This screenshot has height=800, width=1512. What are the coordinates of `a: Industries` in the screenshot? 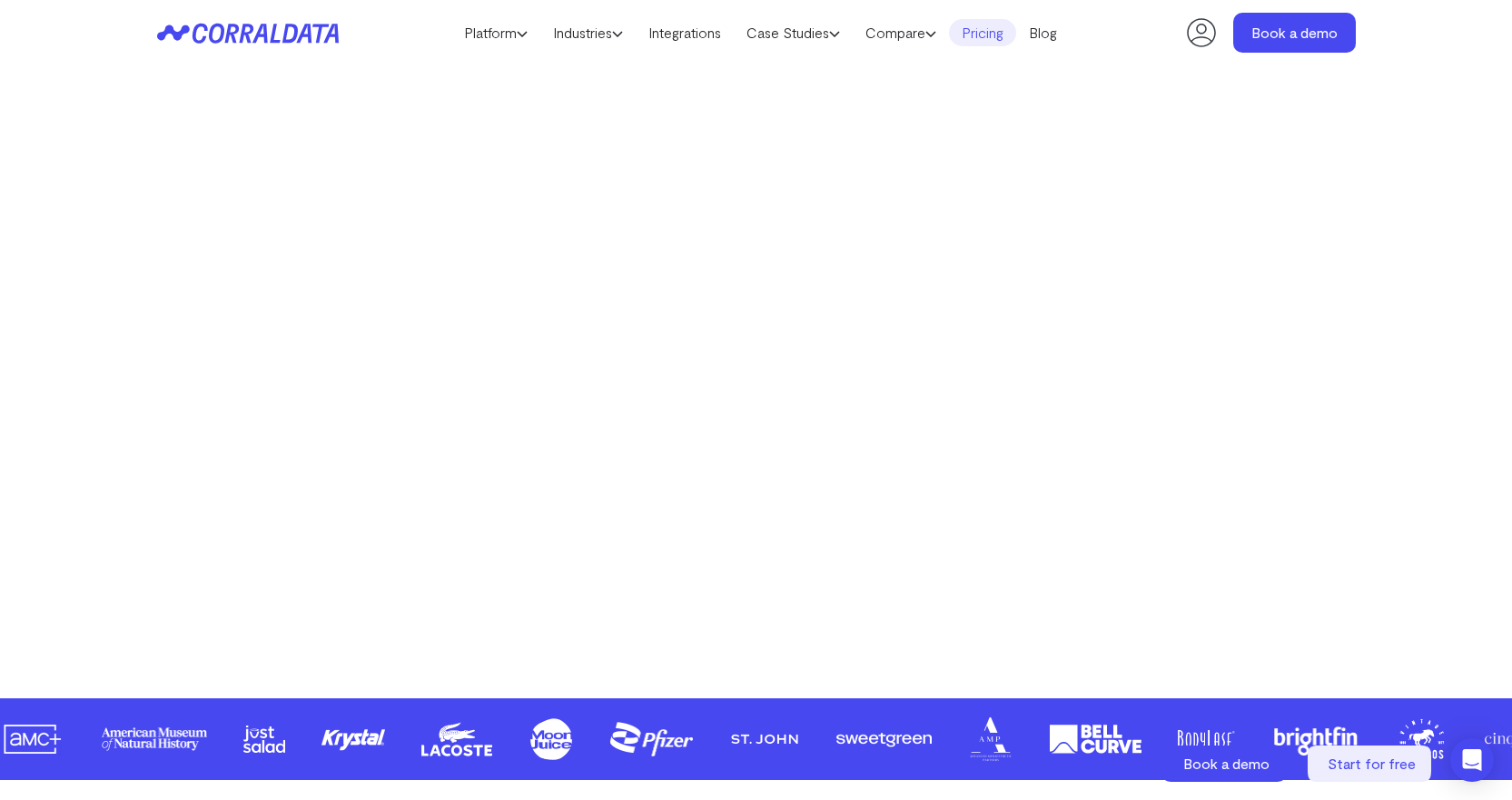 It's located at (588, 33).